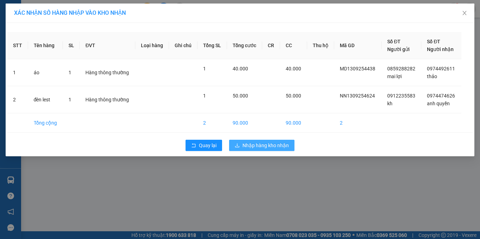 Image resolution: width=480 pixels, height=239 pixels. What do you see at coordinates (262, 145) in the screenshot?
I see `button: downloadNhập hàng kho nhận` at bounding box center [262, 145].